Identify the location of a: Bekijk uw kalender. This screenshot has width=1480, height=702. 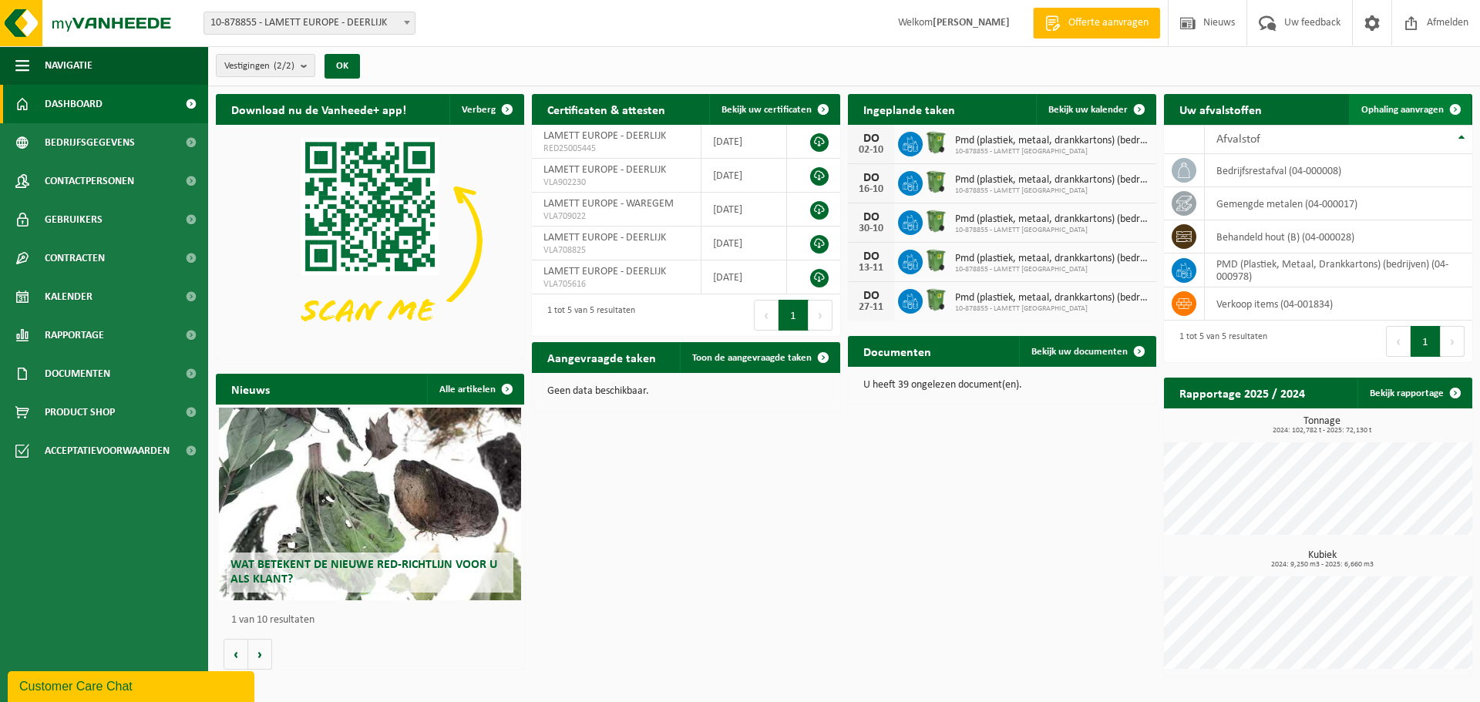
(1095, 109).